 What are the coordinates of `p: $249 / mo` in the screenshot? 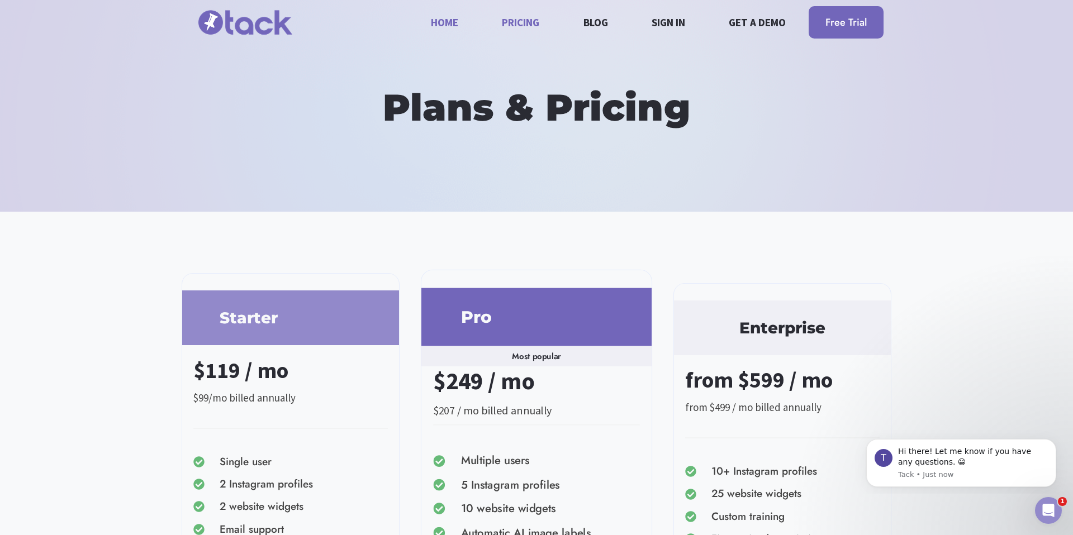 It's located at (536, 381).